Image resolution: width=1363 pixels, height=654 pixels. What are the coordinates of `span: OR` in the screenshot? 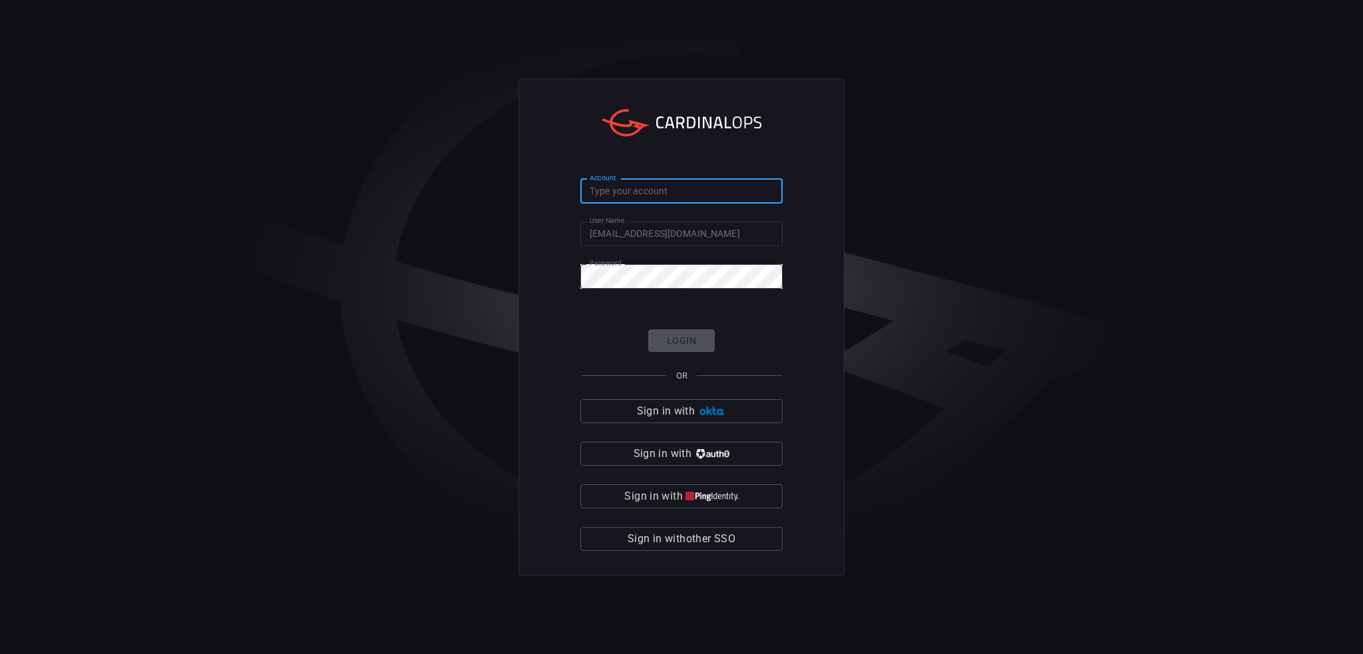 It's located at (682, 375).